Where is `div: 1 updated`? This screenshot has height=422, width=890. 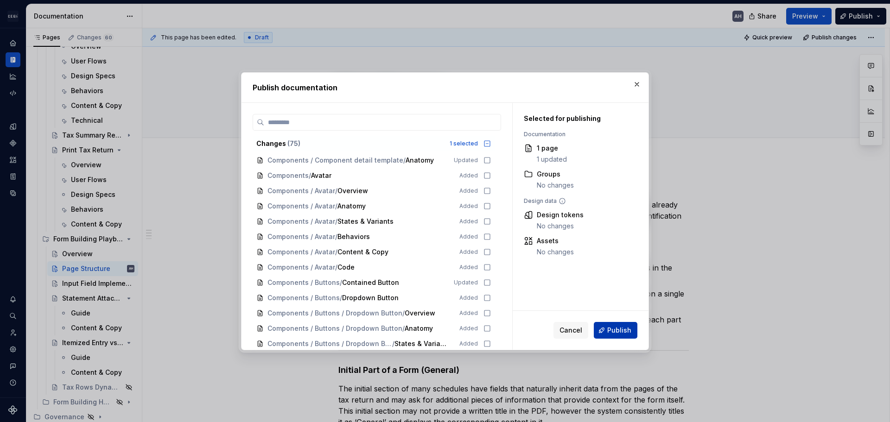
div: 1 updated is located at coordinates (552, 159).